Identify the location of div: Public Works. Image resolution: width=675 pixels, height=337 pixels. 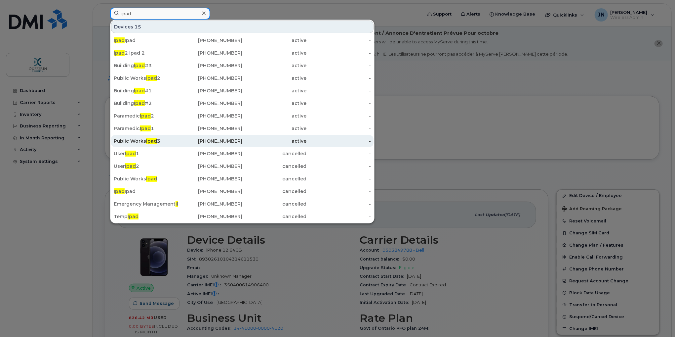
(146, 179).